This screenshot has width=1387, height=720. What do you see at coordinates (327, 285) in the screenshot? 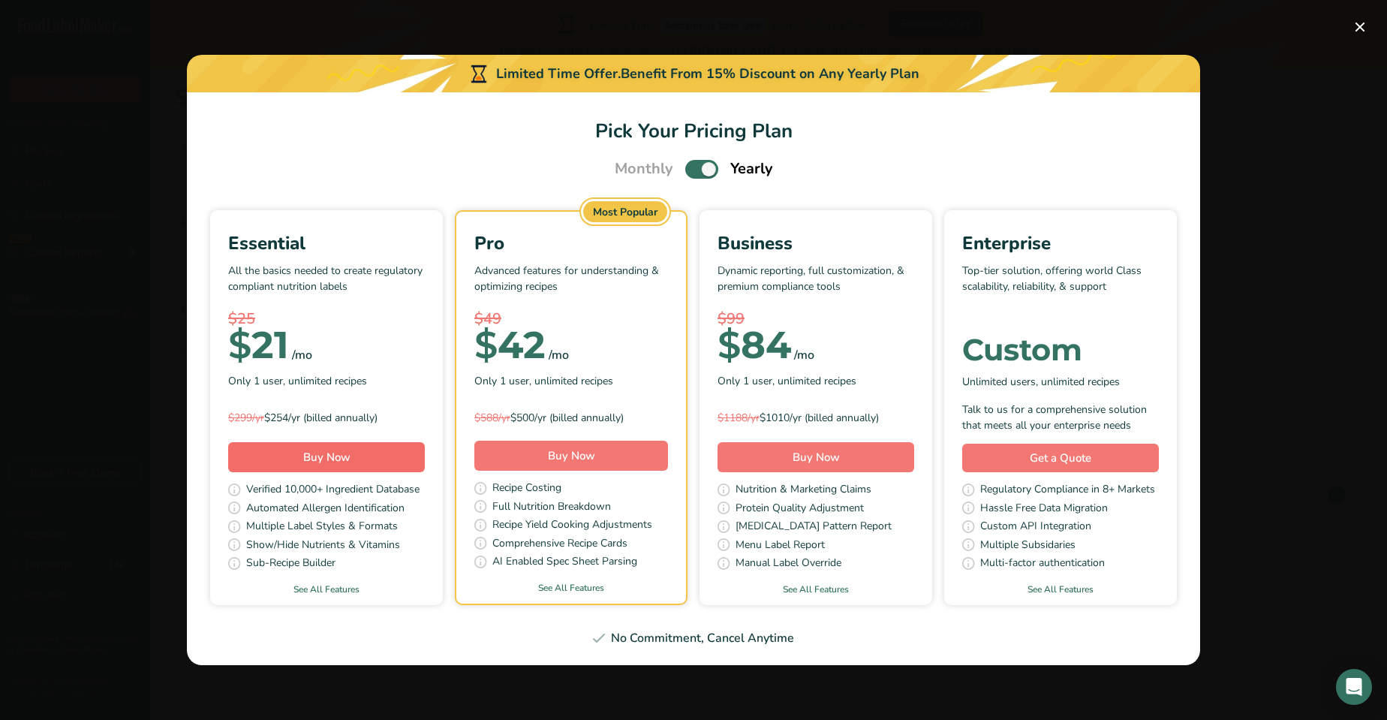
I see `p: All the basics needed to create regulatory compliant nutrition labels` at bounding box center [327, 285].